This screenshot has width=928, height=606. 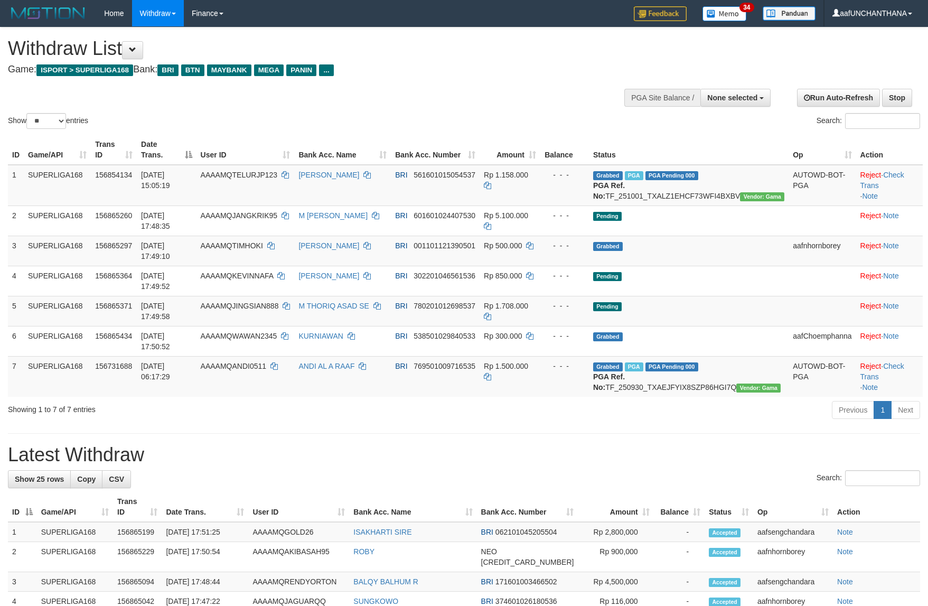 What do you see at coordinates (822, 341) in the screenshot?
I see `td: aafChoemphanna` at bounding box center [822, 341].